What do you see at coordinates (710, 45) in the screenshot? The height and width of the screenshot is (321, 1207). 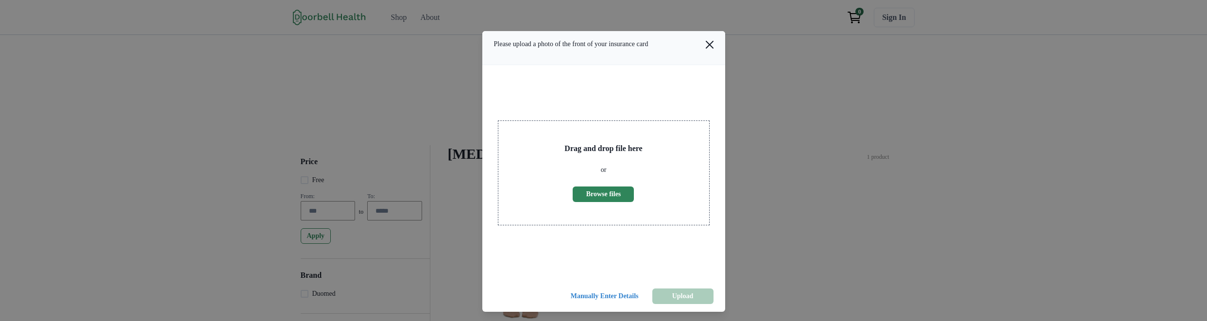 I see `button: Close` at bounding box center [710, 45].